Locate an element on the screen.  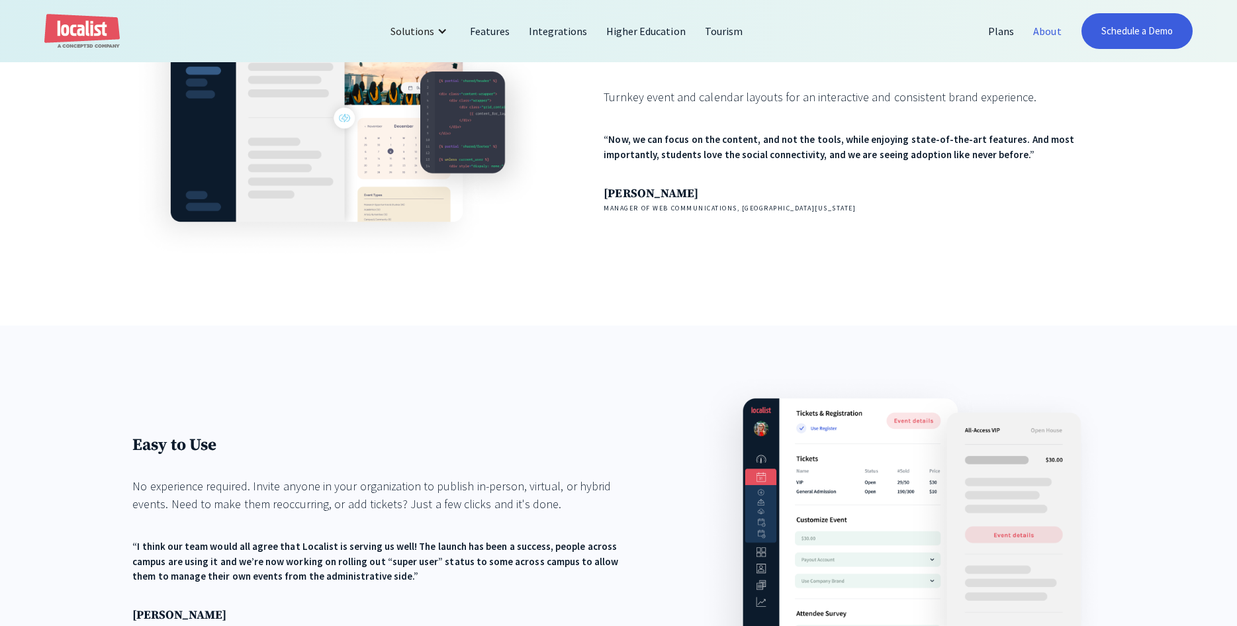
strong: Easy to Use is located at coordinates (174, 445).